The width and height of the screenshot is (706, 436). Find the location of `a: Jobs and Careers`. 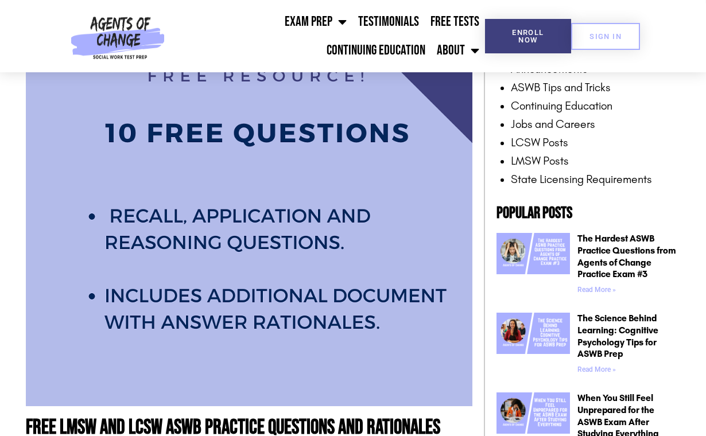

a: Jobs and Careers is located at coordinates (553, 124).